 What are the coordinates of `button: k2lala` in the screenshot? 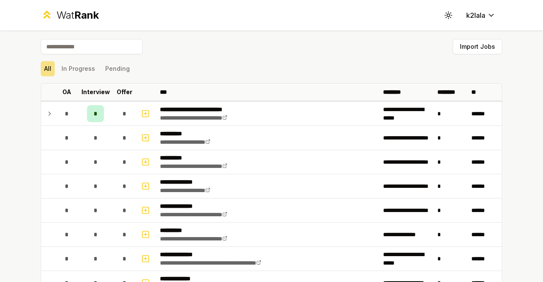 It's located at (480, 15).